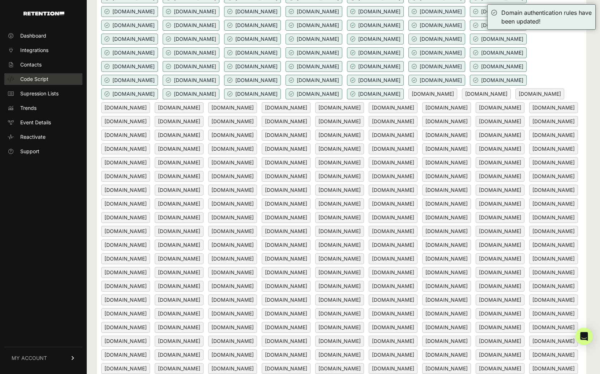 The height and width of the screenshot is (374, 600). What do you see at coordinates (39, 94) in the screenshot?
I see `span: Supression Lists` at bounding box center [39, 94].